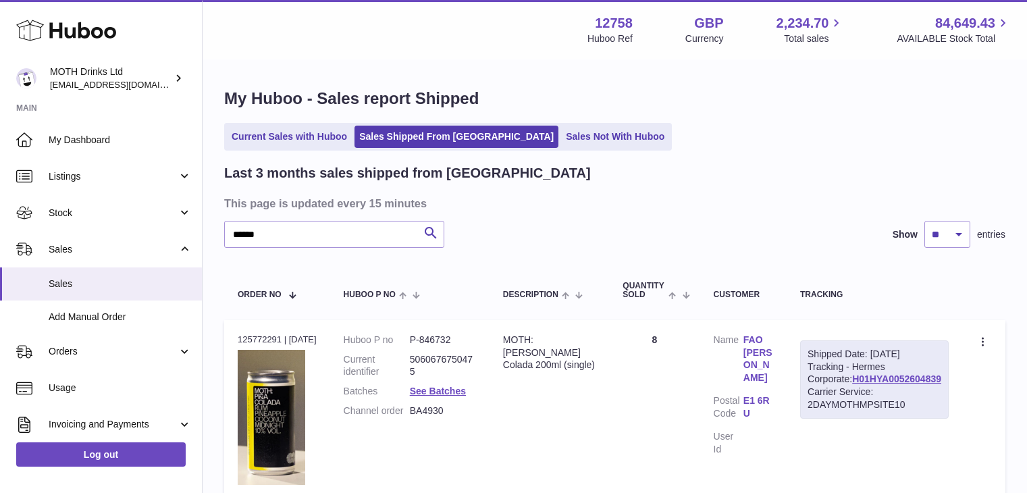 The image size is (1027, 493). I want to click on span: entries, so click(991, 234).